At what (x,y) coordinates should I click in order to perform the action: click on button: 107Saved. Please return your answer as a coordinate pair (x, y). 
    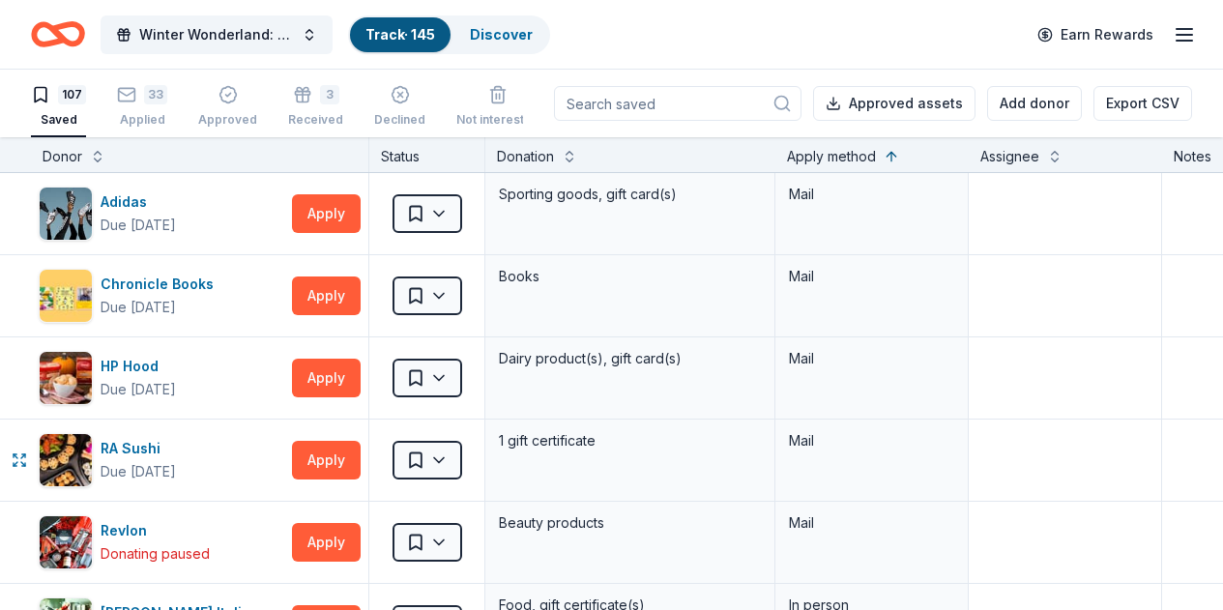
    Looking at the image, I should click on (58, 107).